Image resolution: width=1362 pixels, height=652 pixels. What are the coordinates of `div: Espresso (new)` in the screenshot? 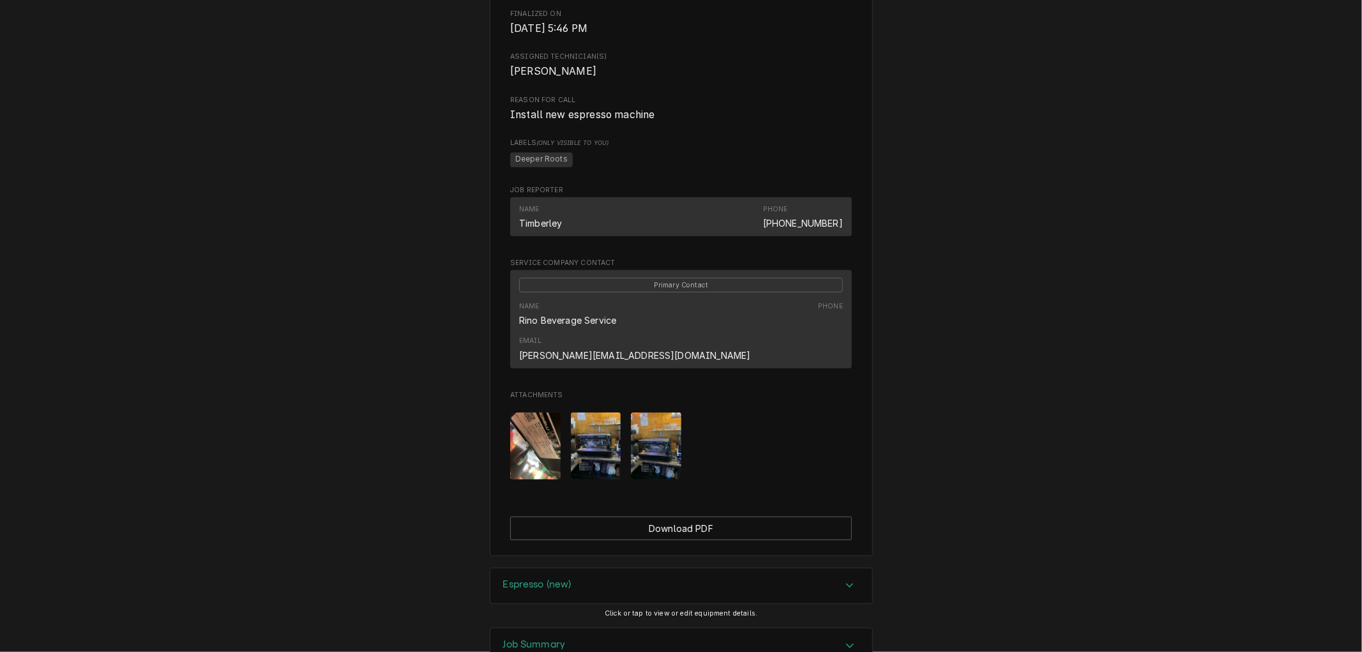 It's located at (681, 586).